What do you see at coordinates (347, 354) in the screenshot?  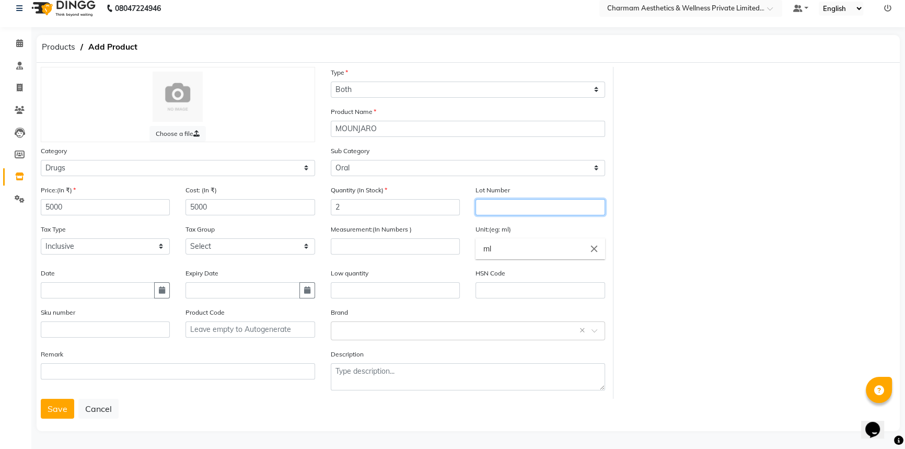 I see `label: Description` at bounding box center [347, 354].